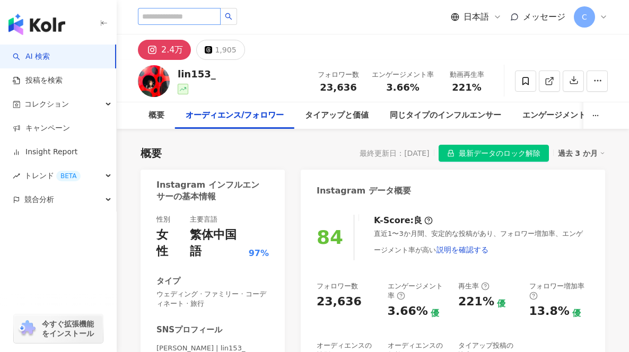 The image size is (629, 352). Describe the element at coordinates (482, 245) in the screenshot. I see `div: 直近1〜3か月間、安定的な投稿があり、フォロワー増加率、エンゲージメント率が高い` at that location.